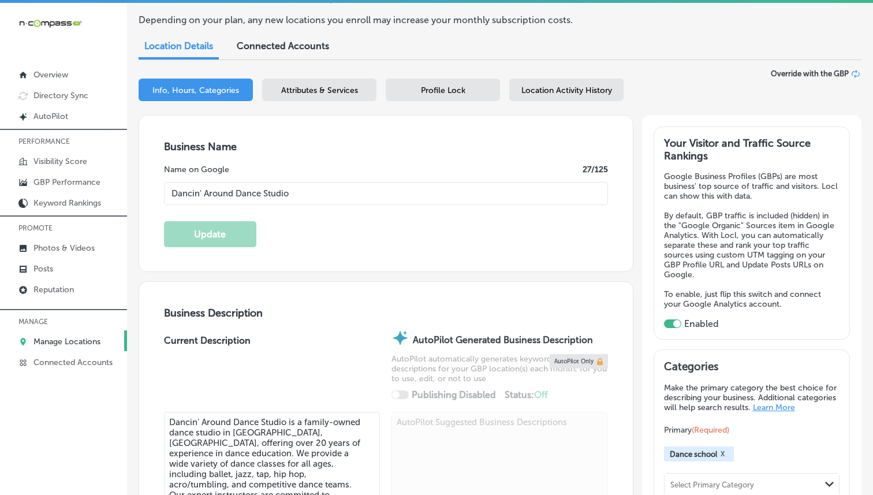  What do you see at coordinates (67, 182) in the screenshot?
I see `p: GBP Performance` at bounding box center [67, 182].